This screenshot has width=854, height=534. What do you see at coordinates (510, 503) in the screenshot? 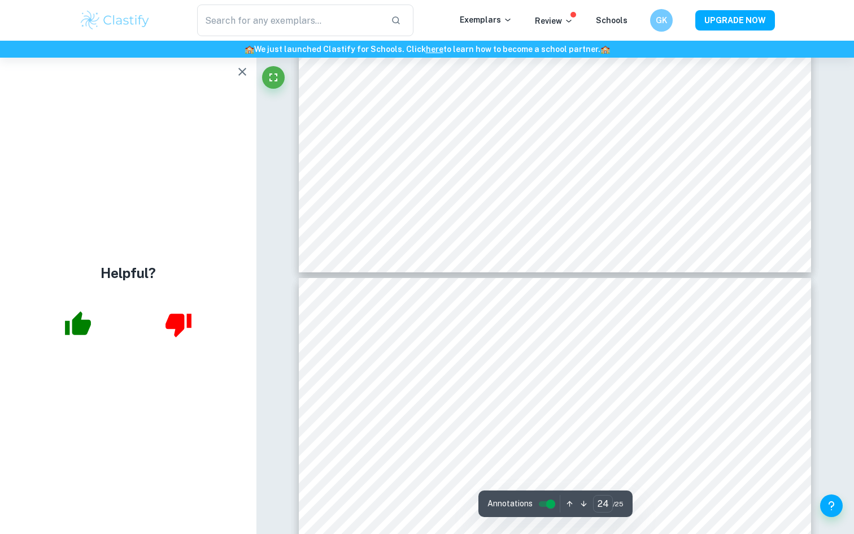
I see `span: Annotations` at bounding box center [510, 503].